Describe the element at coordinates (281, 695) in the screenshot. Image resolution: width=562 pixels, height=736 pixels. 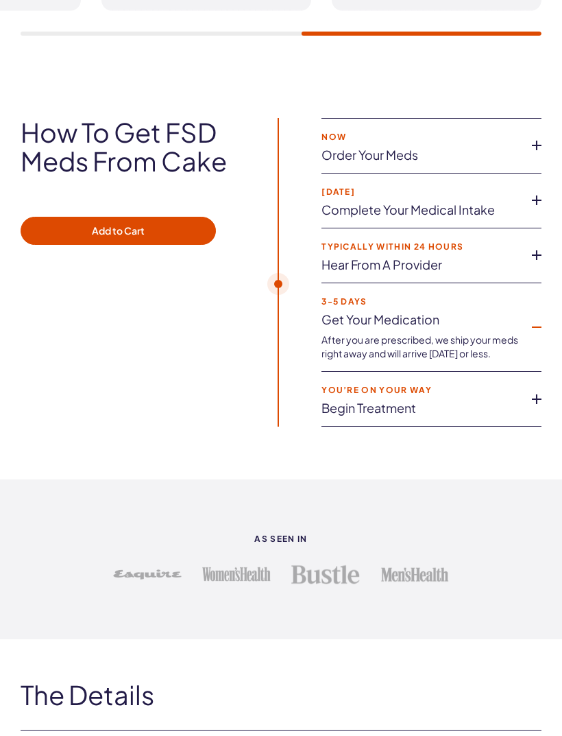
I see `h2: The Details` at that location.